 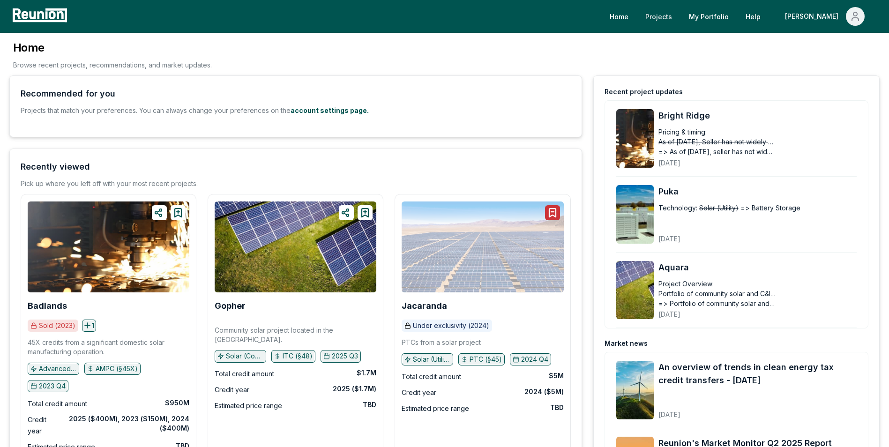 What do you see at coordinates (68, 94) in the screenshot?
I see `div: Recommended for you` at bounding box center [68, 94].